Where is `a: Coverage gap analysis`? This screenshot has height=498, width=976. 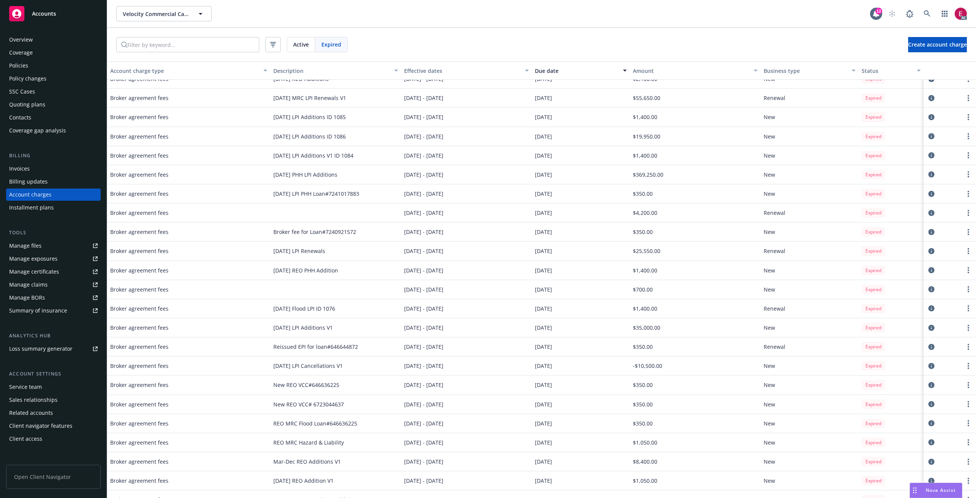
a: Coverage gap analysis is located at coordinates (53, 130).